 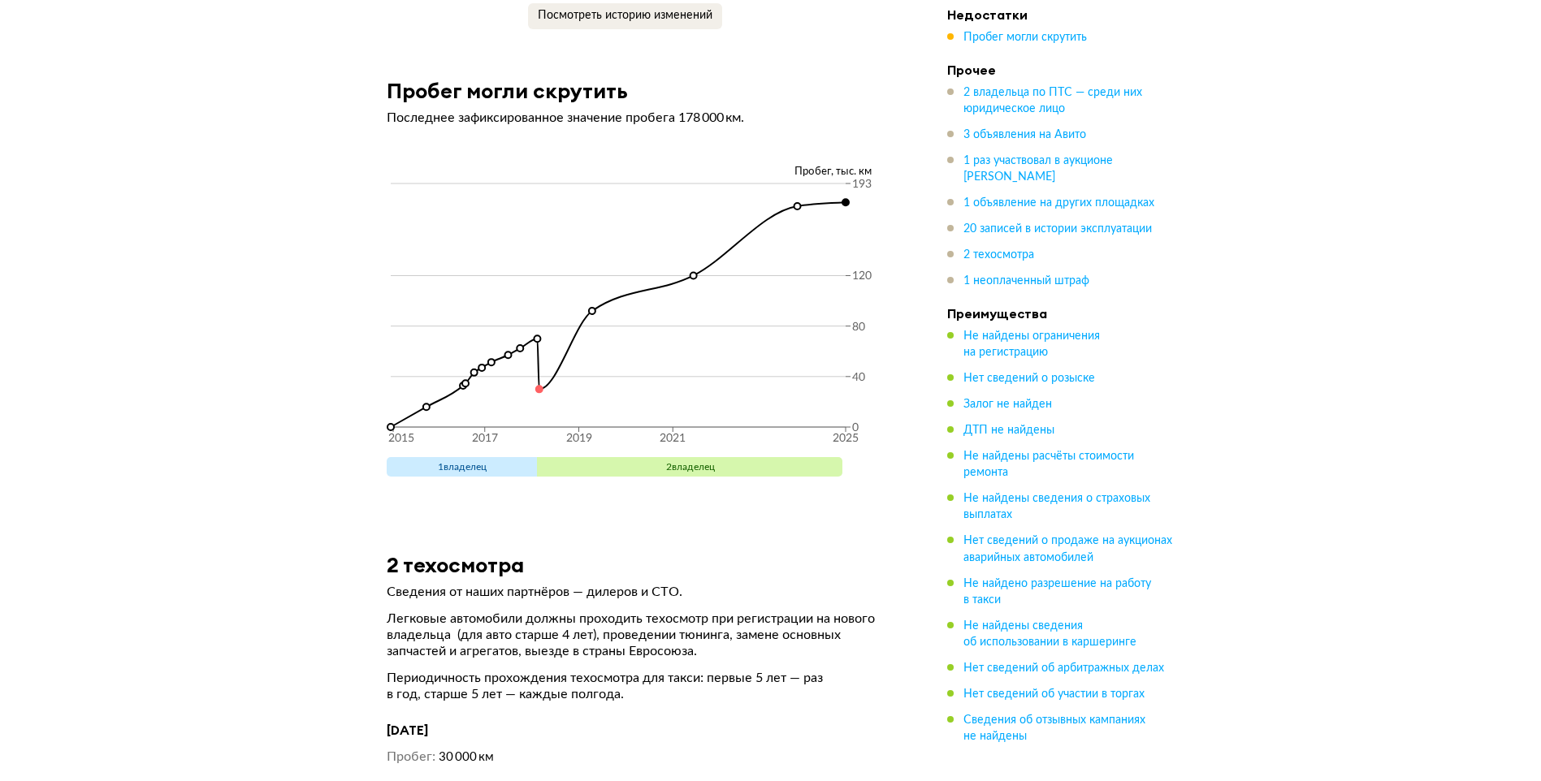 I want to click on span: Не найдены сведения о страховых выплатах, so click(x=1057, y=507).